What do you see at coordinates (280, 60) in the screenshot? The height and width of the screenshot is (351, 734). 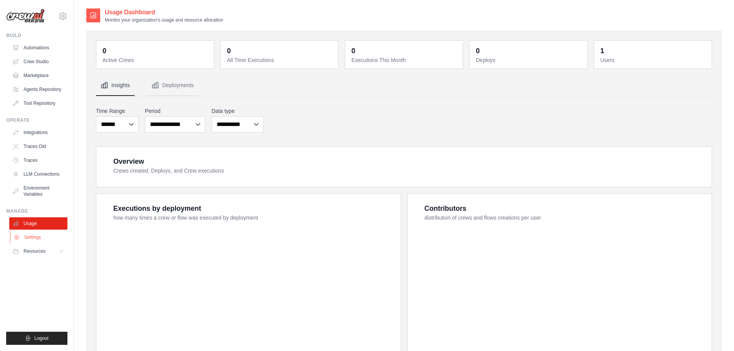 I see `dt: All Time Executions` at bounding box center [280, 60].